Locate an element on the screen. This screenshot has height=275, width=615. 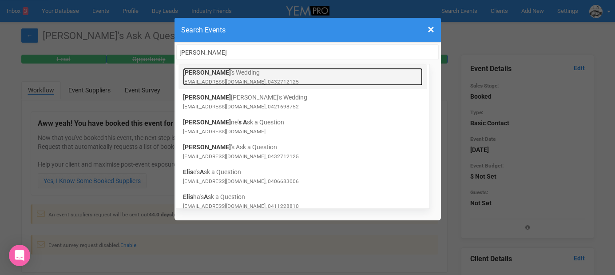
a: ne' sk a Question is located at coordinates (303, 127).